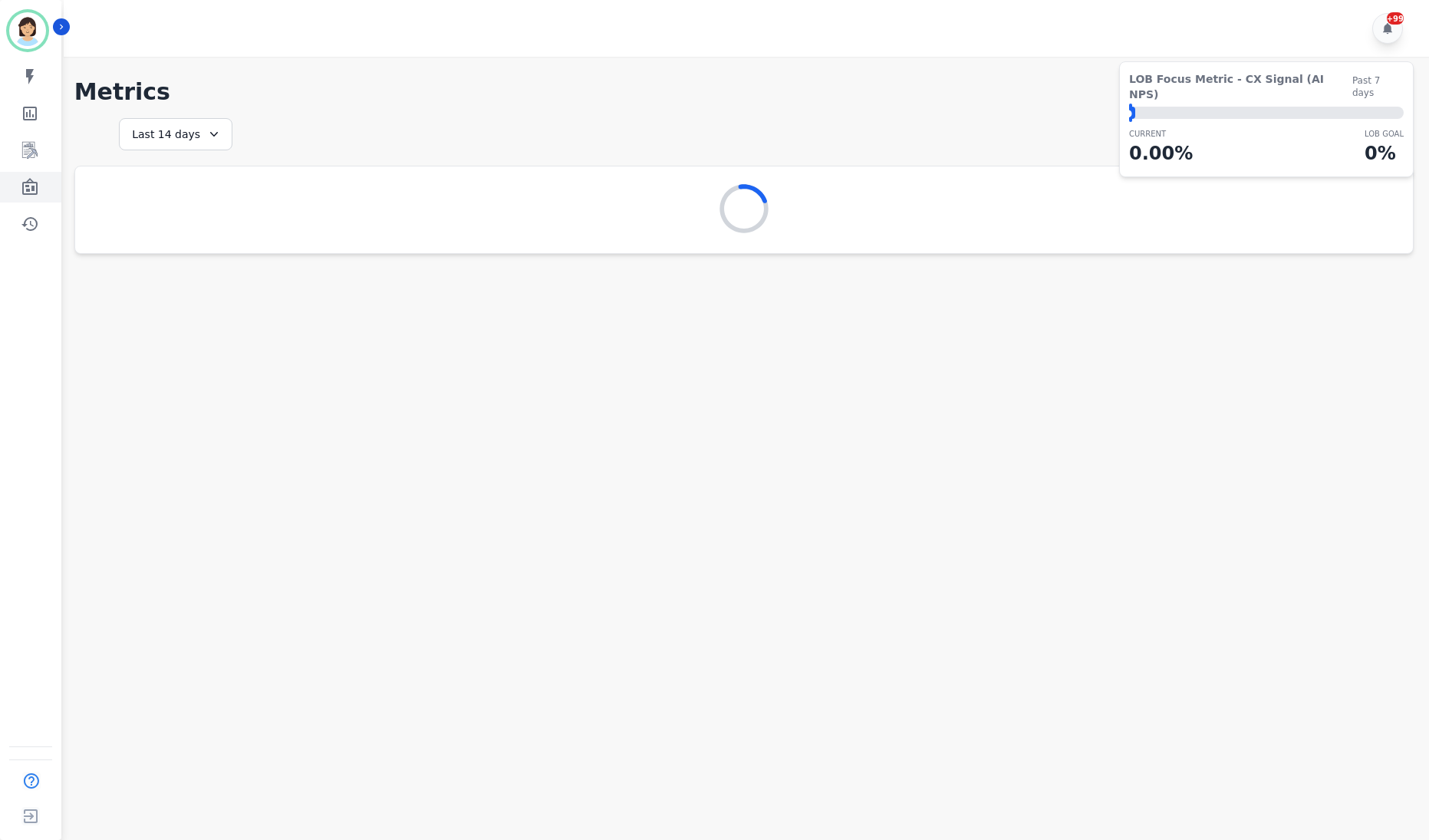 The width and height of the screenshot is (1429, 840). Describe the element at coordinates (175, 134) in the screenshot. I see `div: Last 14 days` at that location.